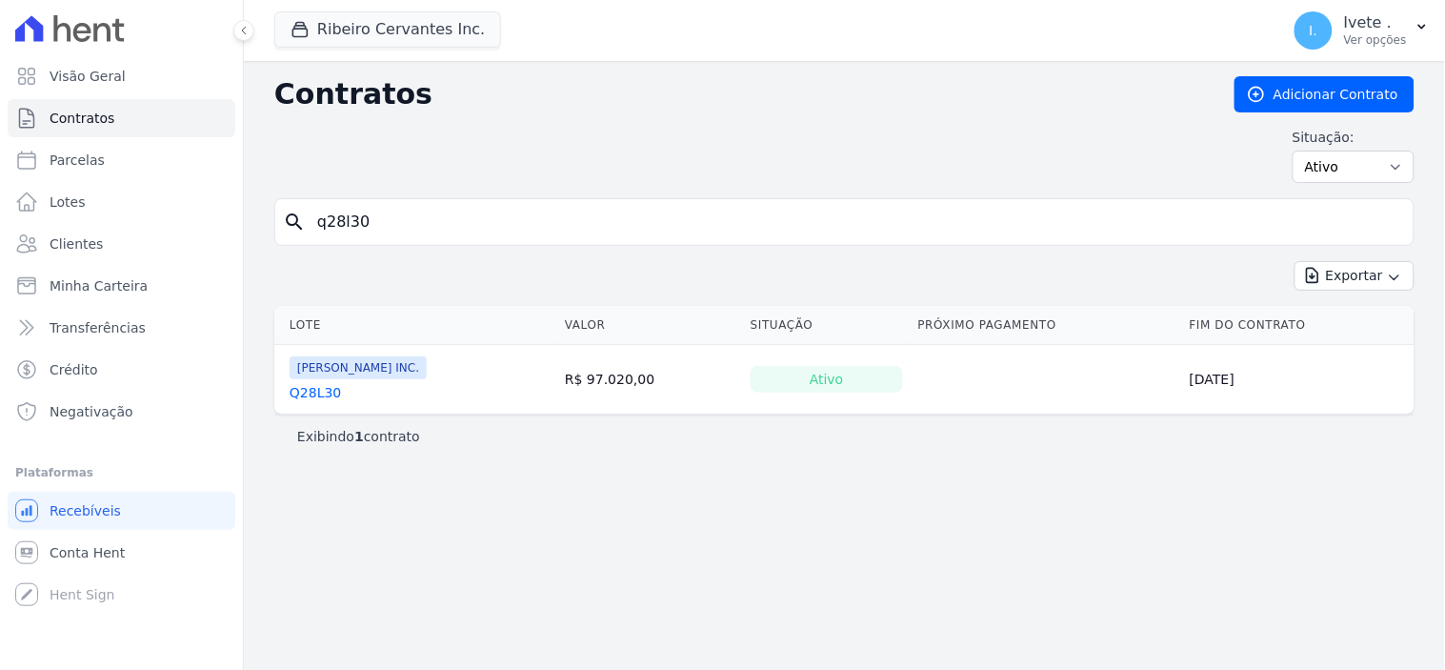  What do you see at coordinates (121, 328) in the screenshot?
I see `a: Transferências` at bounding box center [121, 328].